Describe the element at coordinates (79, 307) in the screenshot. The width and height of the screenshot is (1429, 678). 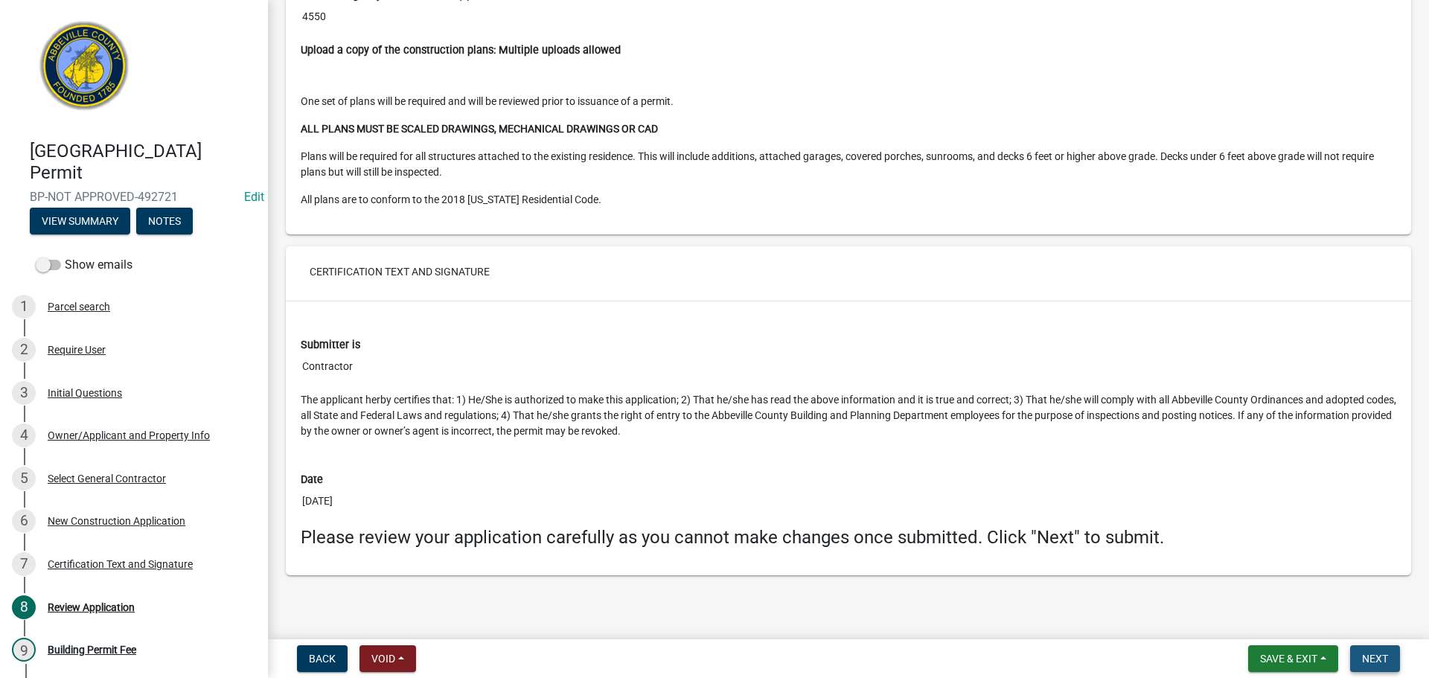
I see `div: Parcel search` at that location.